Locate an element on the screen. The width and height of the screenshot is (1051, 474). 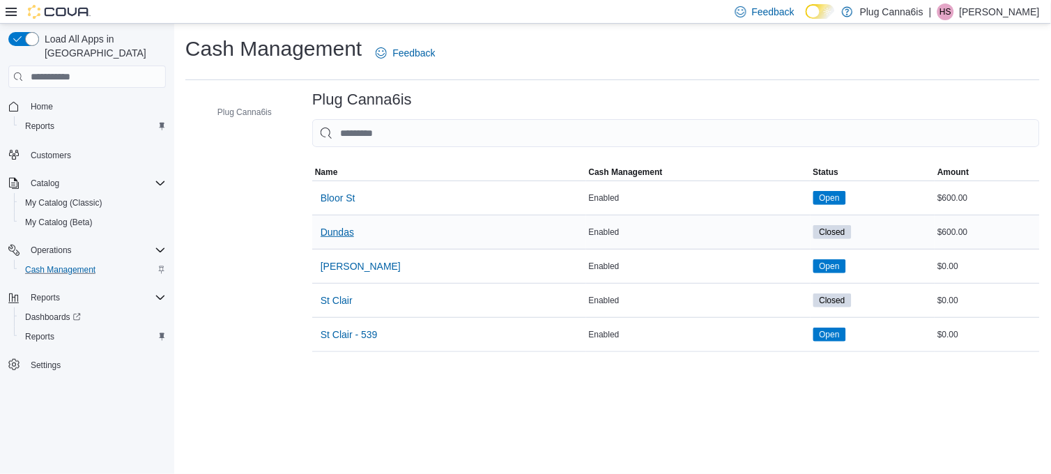
a: Settings is located at coordinates (45, 365).